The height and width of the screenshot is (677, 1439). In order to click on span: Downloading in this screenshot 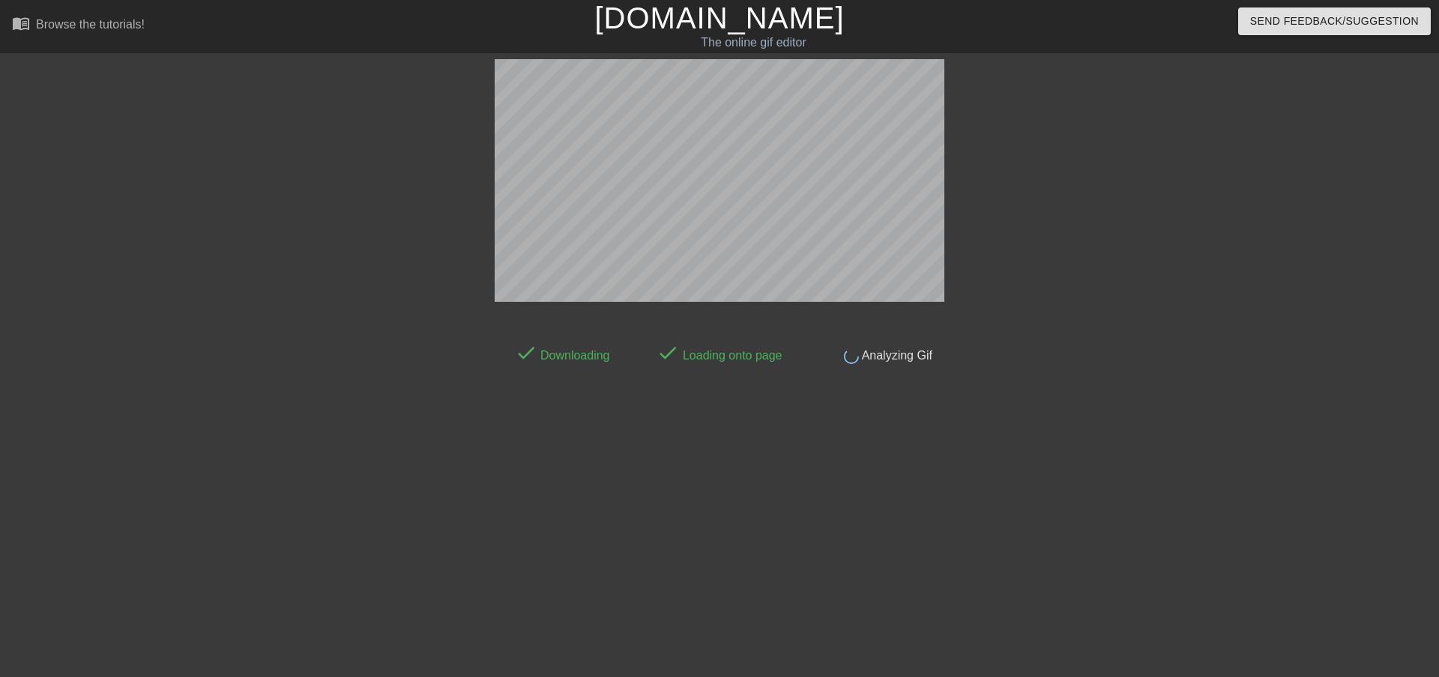, I will do `click(573, 355)`.